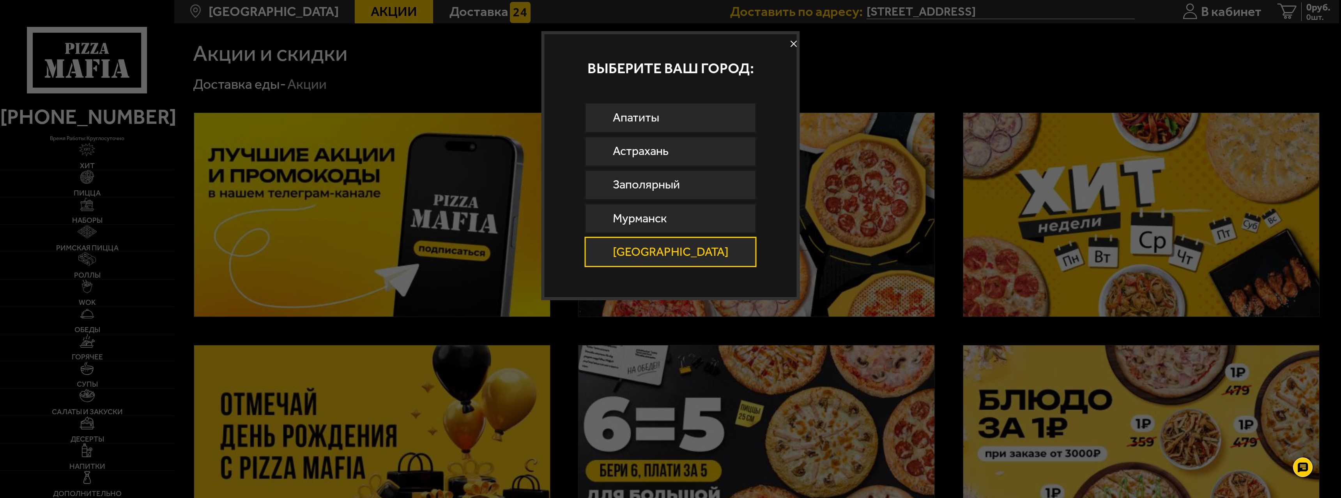  I want to click on a: Заполярный, so click(670, 185).